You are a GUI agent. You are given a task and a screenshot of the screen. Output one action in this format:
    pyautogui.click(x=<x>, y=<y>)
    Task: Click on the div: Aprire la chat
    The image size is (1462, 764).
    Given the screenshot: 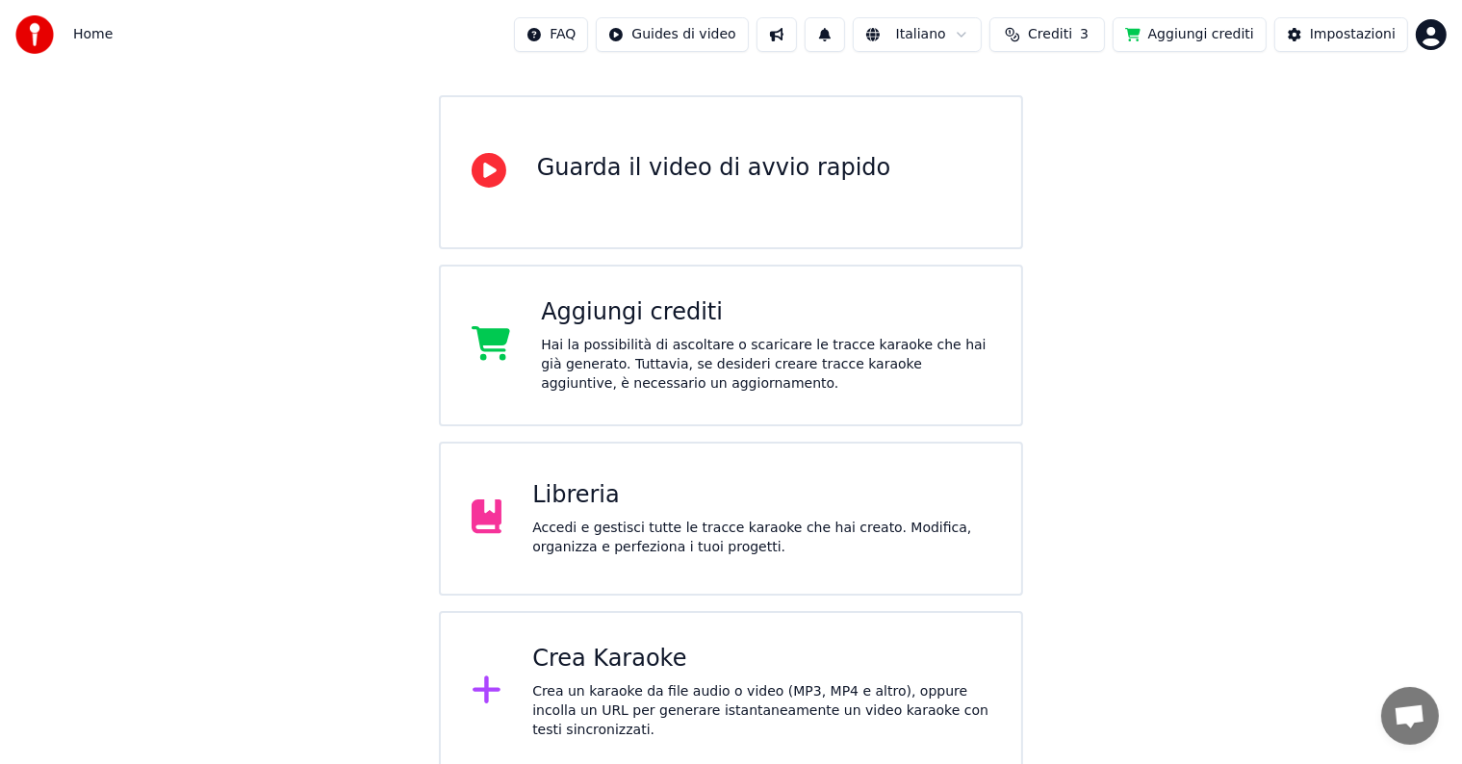 What is the action you would take?
    pyautogui.click(x=1410, y=716)
    